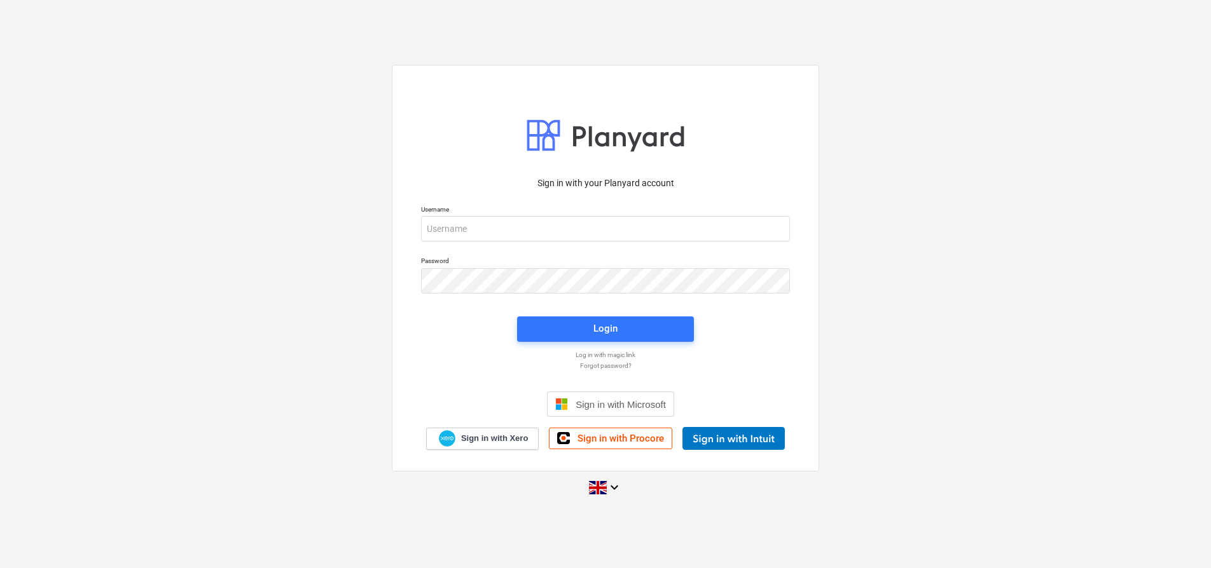  I want to click on div: Login, so click(605, 329).